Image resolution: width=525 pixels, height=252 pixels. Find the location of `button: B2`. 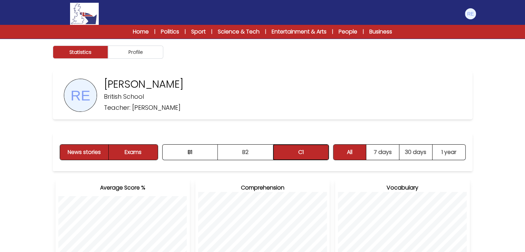

button: B2 is located at coordinates (245, 152).